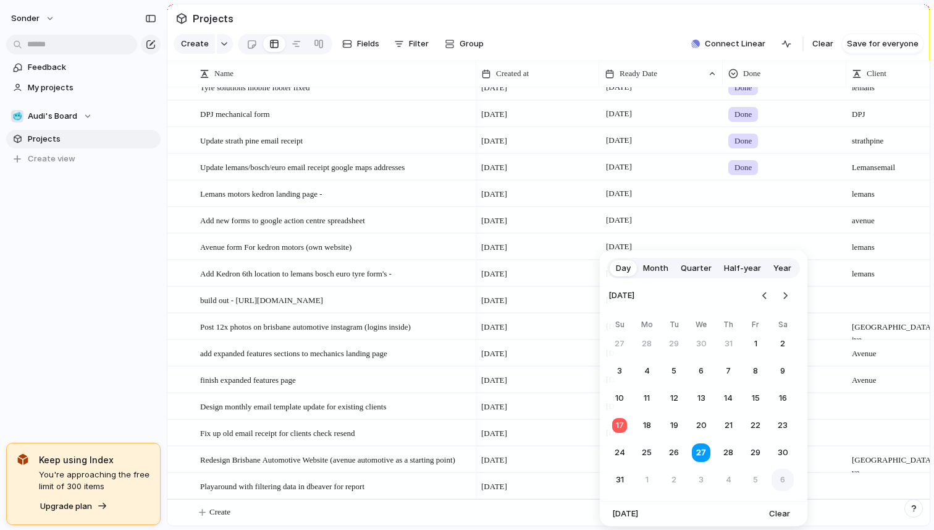 The height and width of the screenshot is (530, 934). What do you see at coordinates (623, 268) in the screenshot?
I see `span: Day` at bounding box center [623, 268].